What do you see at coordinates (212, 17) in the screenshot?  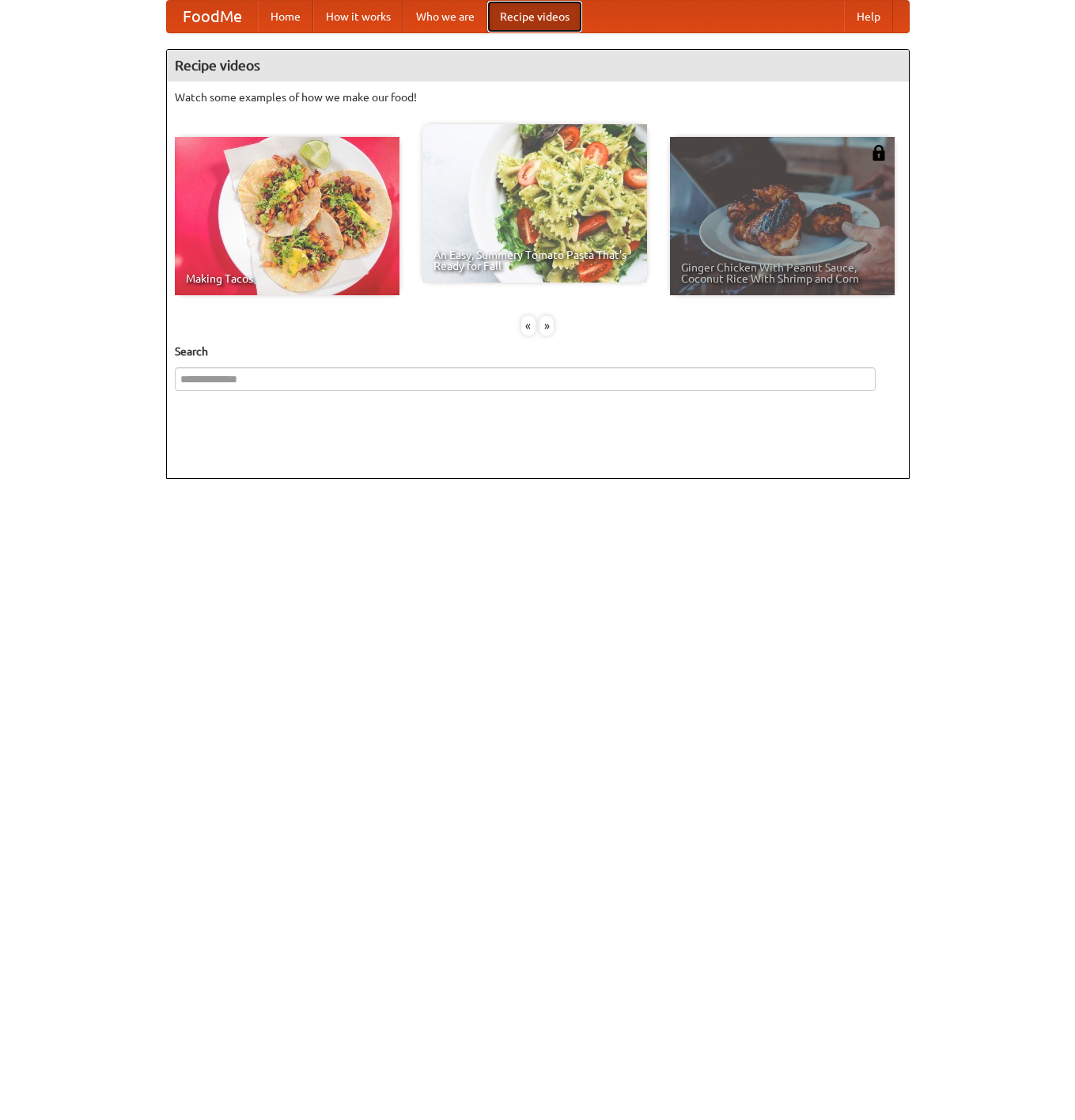 I see `a: FoodMe` at bounding box center [212, 17].